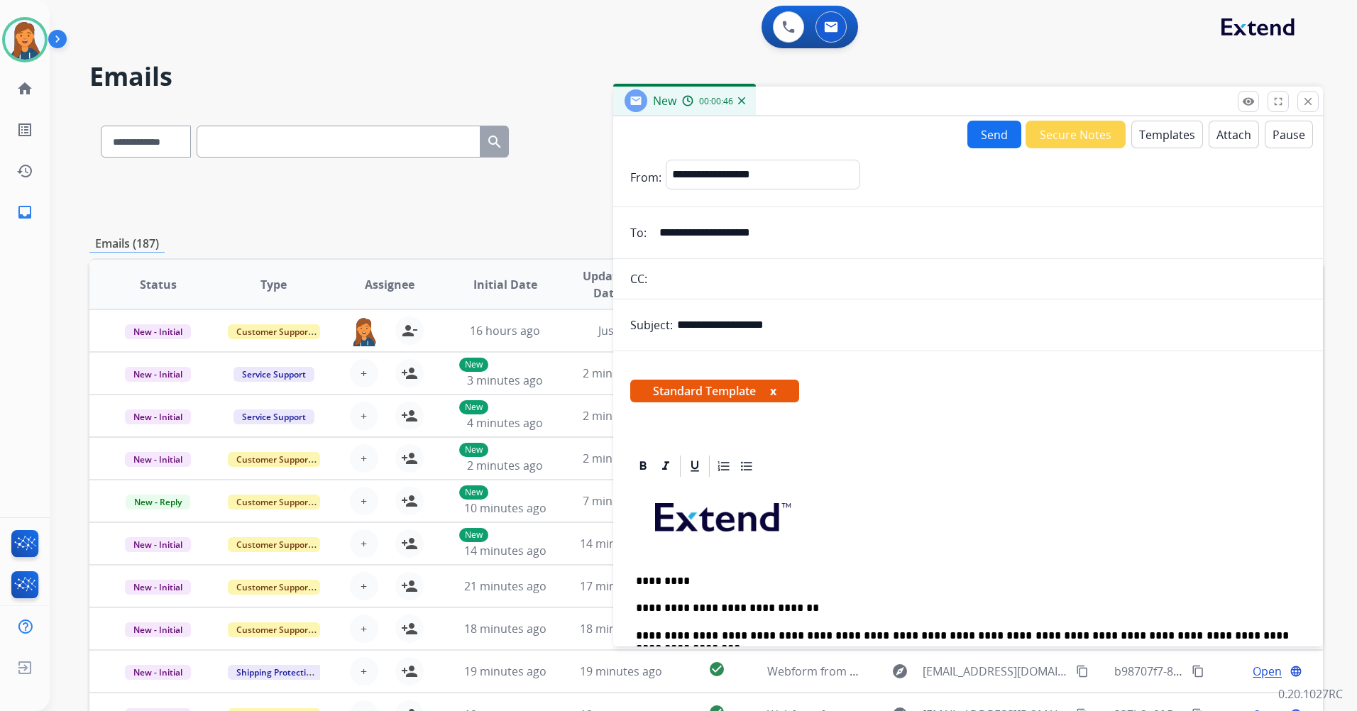  I want to click on p: Emails (187), so click(127, 243).